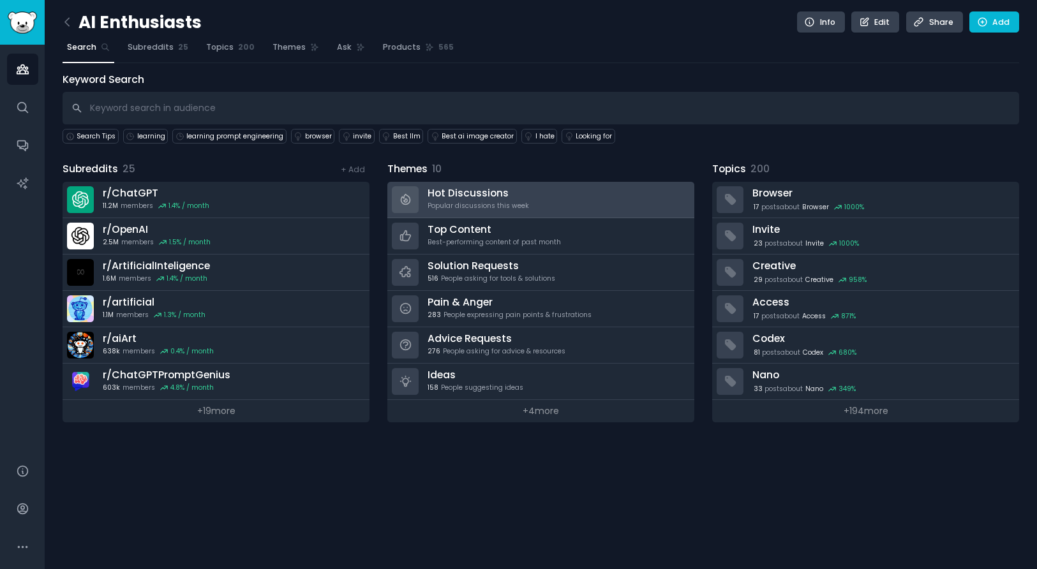 The height and width of the screenshot is (569, 1037). Describe the element at coordinates (854, 207) in the screenshot. I see `div: 1000 %` at that location.